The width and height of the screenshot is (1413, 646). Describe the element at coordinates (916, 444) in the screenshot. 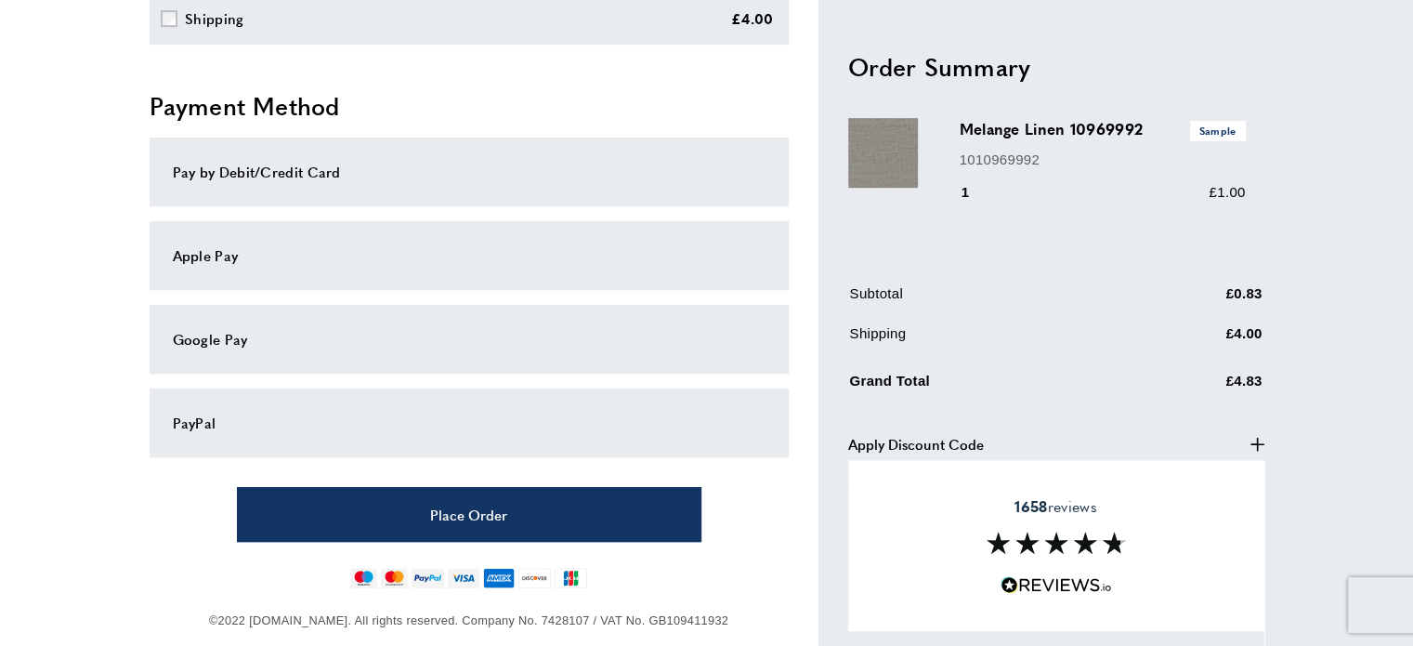

I see `span: Apply Discount Code` at that location.